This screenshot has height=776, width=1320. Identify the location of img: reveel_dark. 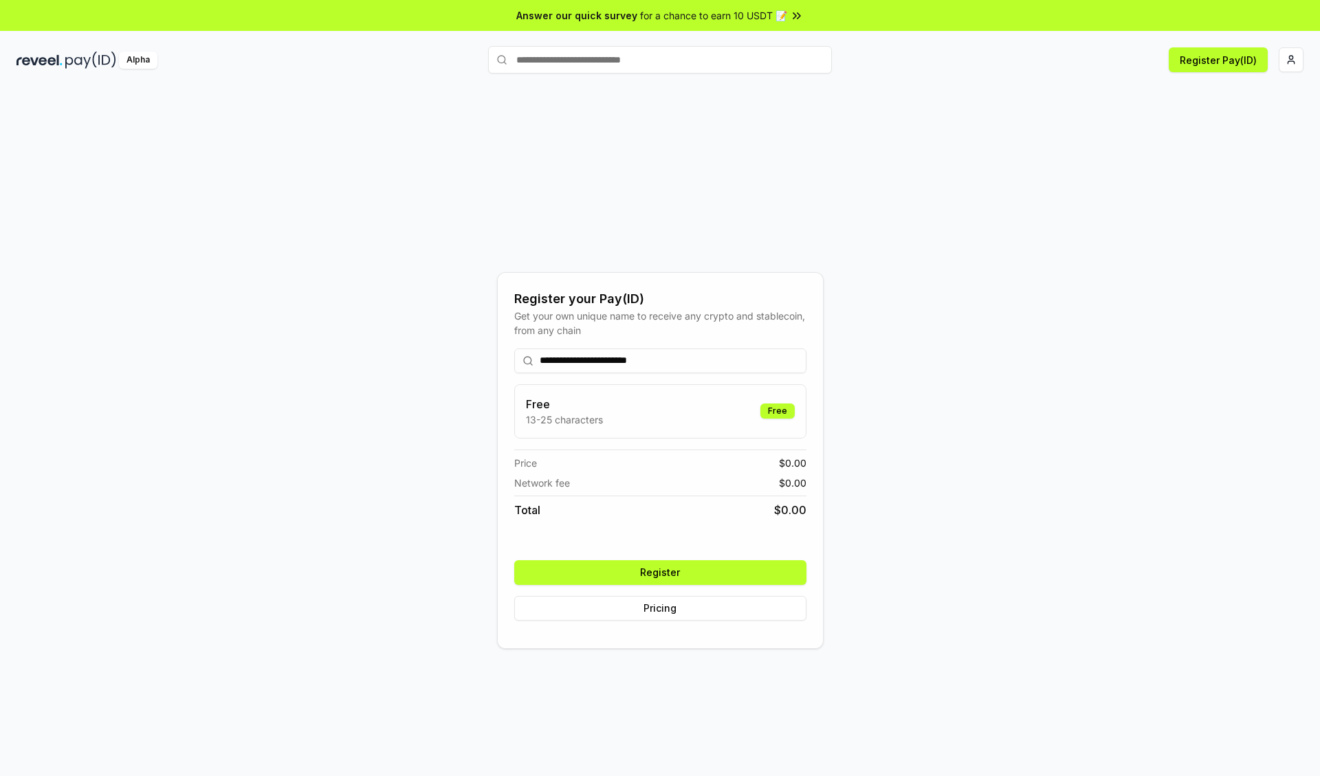
(39, 60).